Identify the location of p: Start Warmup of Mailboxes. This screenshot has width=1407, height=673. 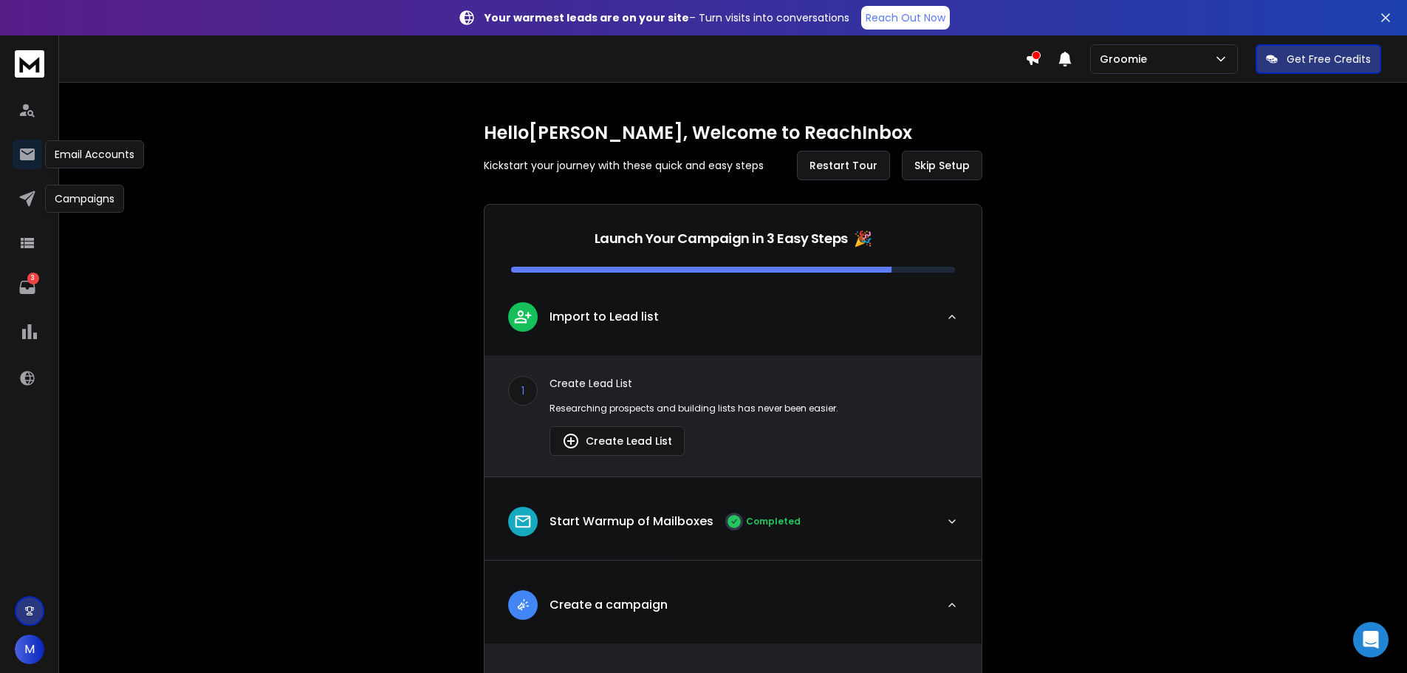
(632, 521).